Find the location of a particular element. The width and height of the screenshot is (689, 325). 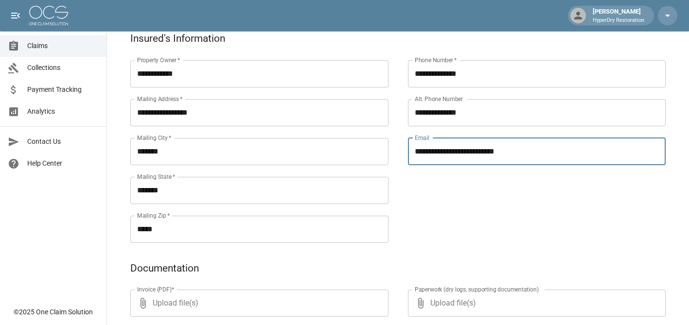

label: Paperwork (dry logs, supporting documentation) is located at coordinates (476, 289).